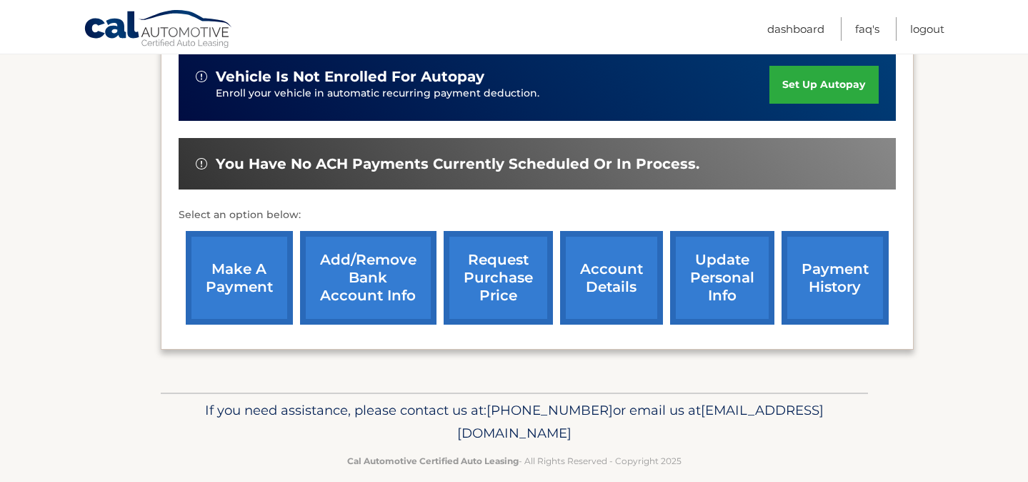 The image size is (1028, 482). Describe the element at coordinates (867, 29) in the screenshot. I see `a: FAQ's` at that location.